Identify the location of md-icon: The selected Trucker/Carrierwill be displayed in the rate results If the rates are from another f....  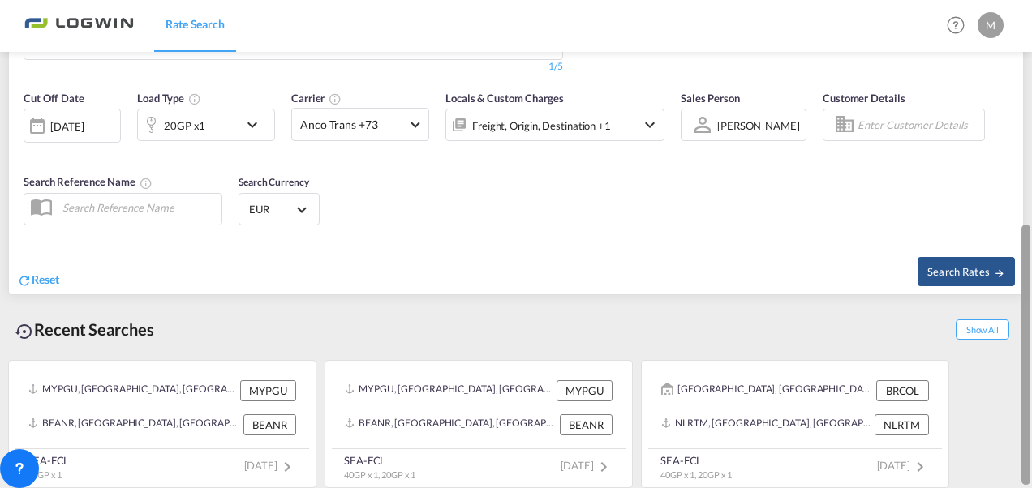
(335, 99).